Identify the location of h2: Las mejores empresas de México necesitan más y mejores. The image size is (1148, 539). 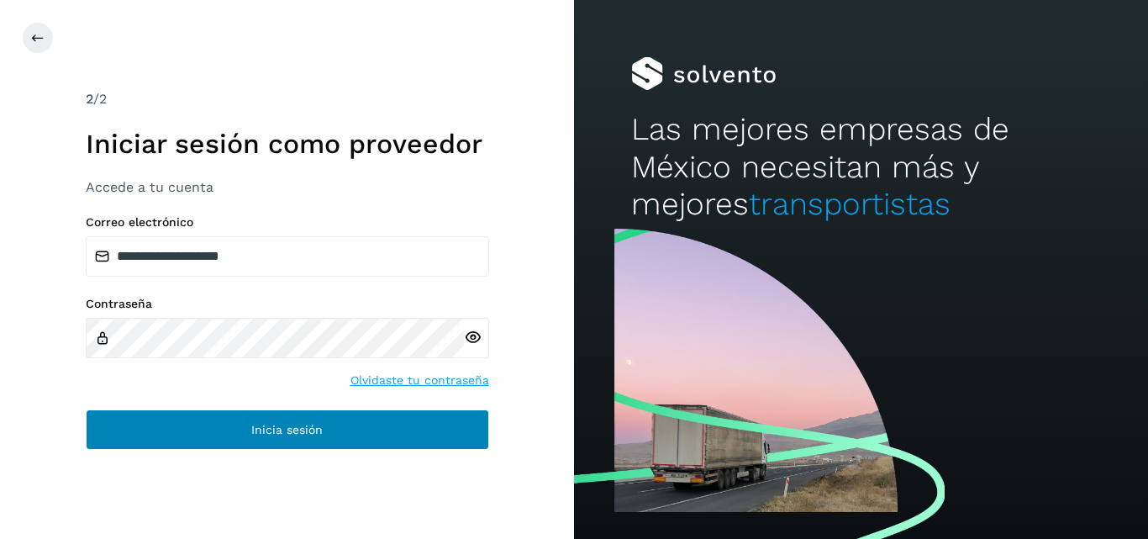
(861, 166).